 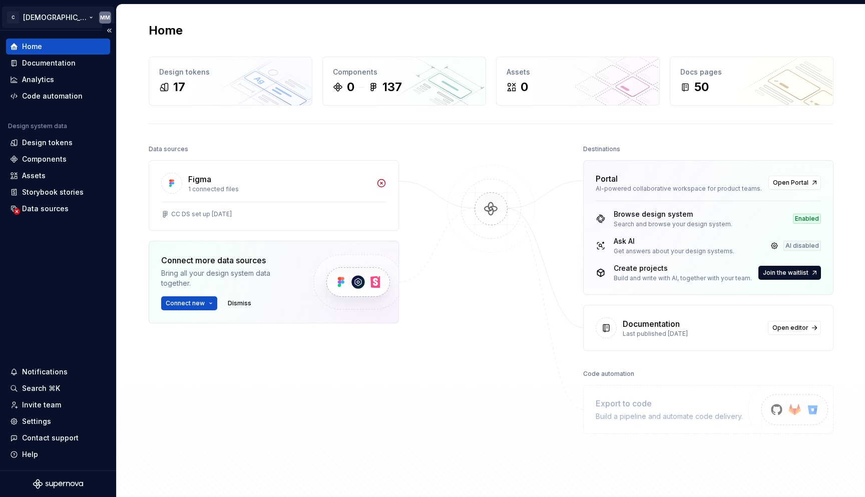 What do you see at coordinates (58, 80) in the screenshot?
I see `a: Analytics` at bounding box center [58, 80].